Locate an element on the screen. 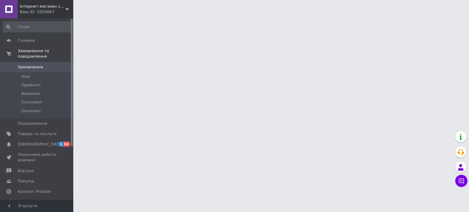  span: Скасовані is located at coordinates (32, 102).